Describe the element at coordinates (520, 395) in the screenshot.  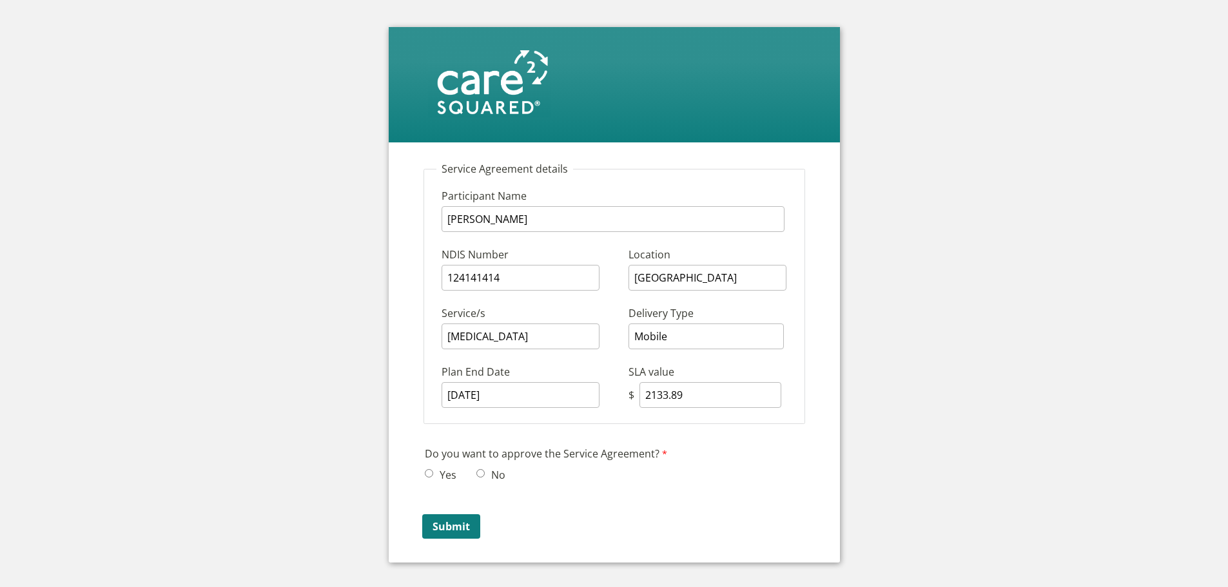
I see `input: Plan End Date` at that location.